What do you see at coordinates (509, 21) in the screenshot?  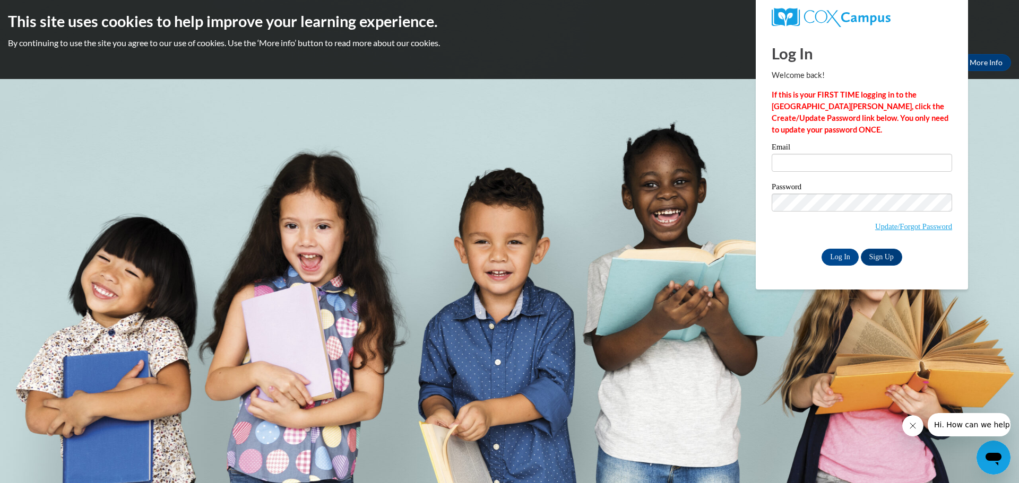 I see `h2: This site uses cookies to help improve your learning experience.` at bounding box center [509, 21].